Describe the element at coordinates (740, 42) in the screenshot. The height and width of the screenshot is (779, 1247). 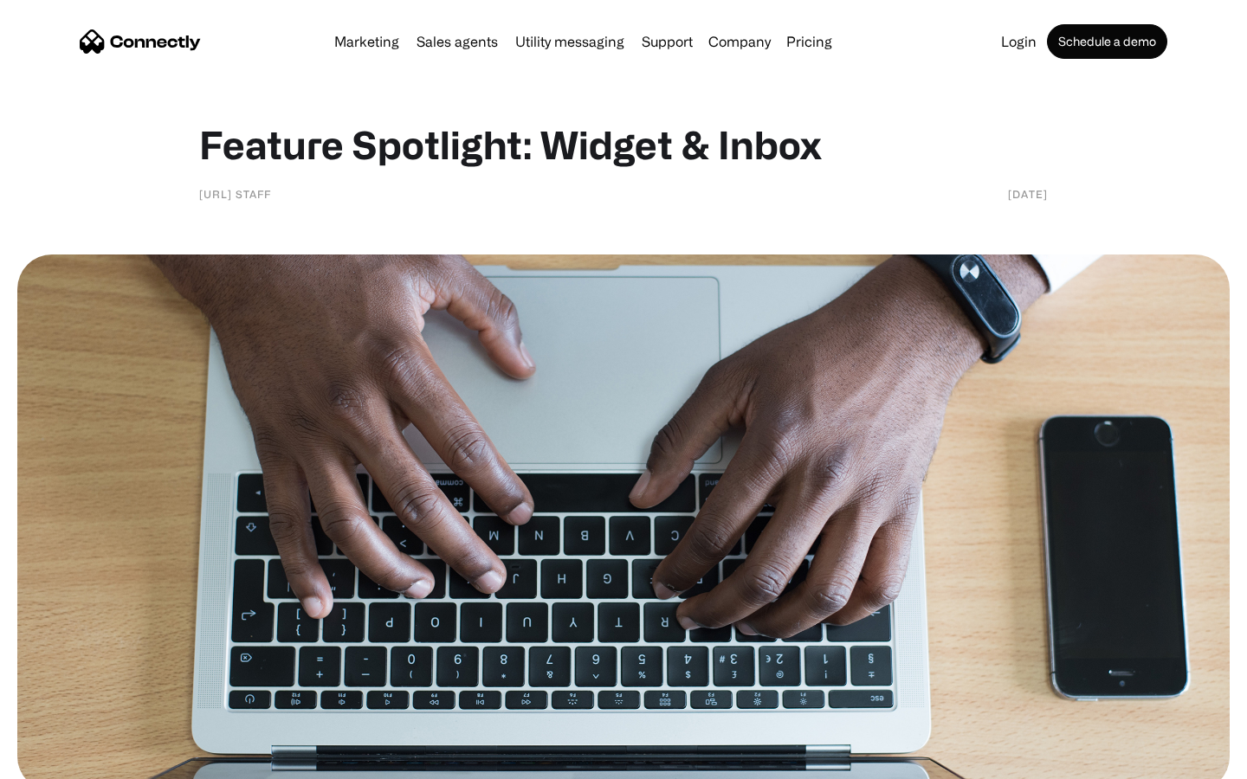
I see `div: Company` at that location.